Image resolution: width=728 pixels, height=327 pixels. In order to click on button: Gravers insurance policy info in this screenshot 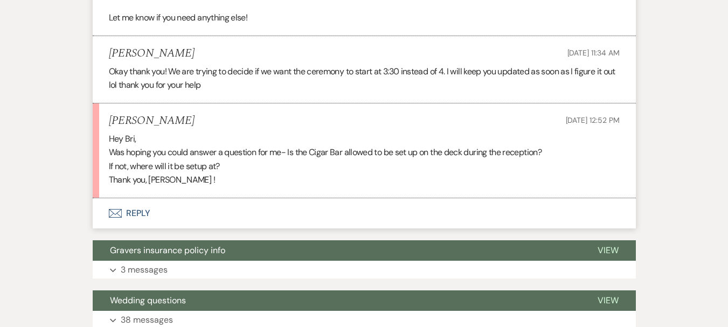, I will do `click(336, 251)`.